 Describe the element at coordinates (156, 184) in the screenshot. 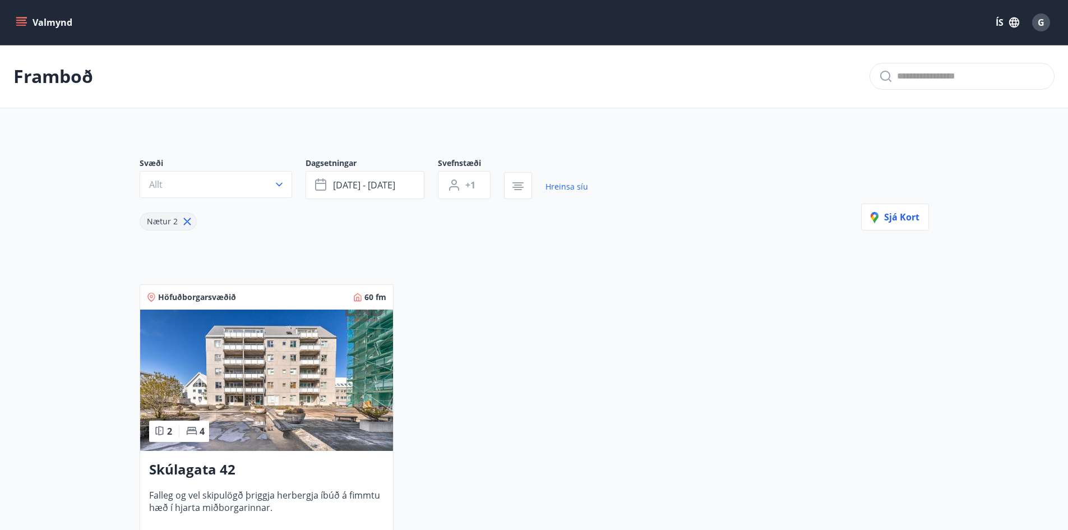

I see `span: Allt` at that location.